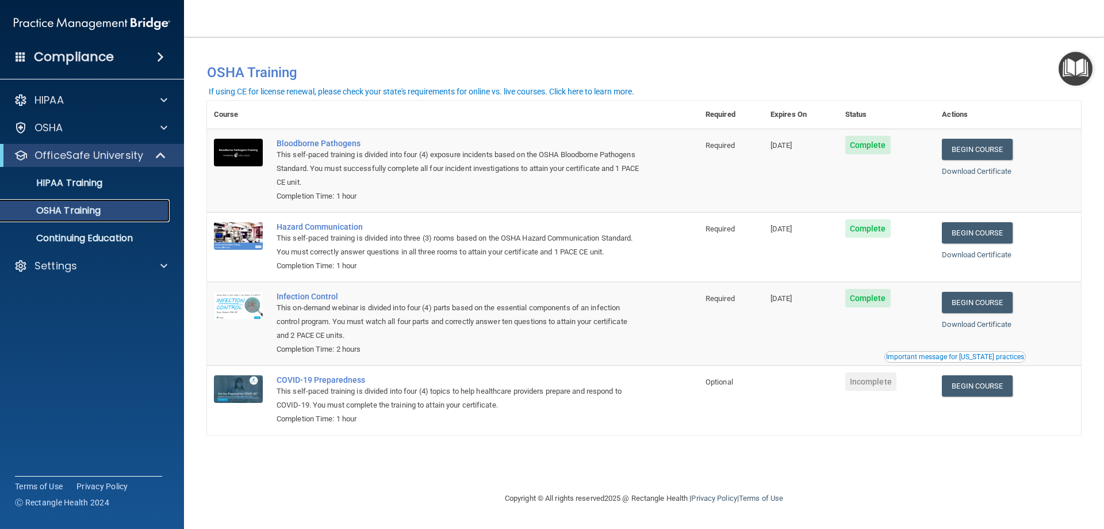 Image resolution: width=1104 pixels, height=529 pixels. What do you see at coordinates (90, 100) in the screenshot?
I see `a: HIPAA` at bounding box center [90, 100].